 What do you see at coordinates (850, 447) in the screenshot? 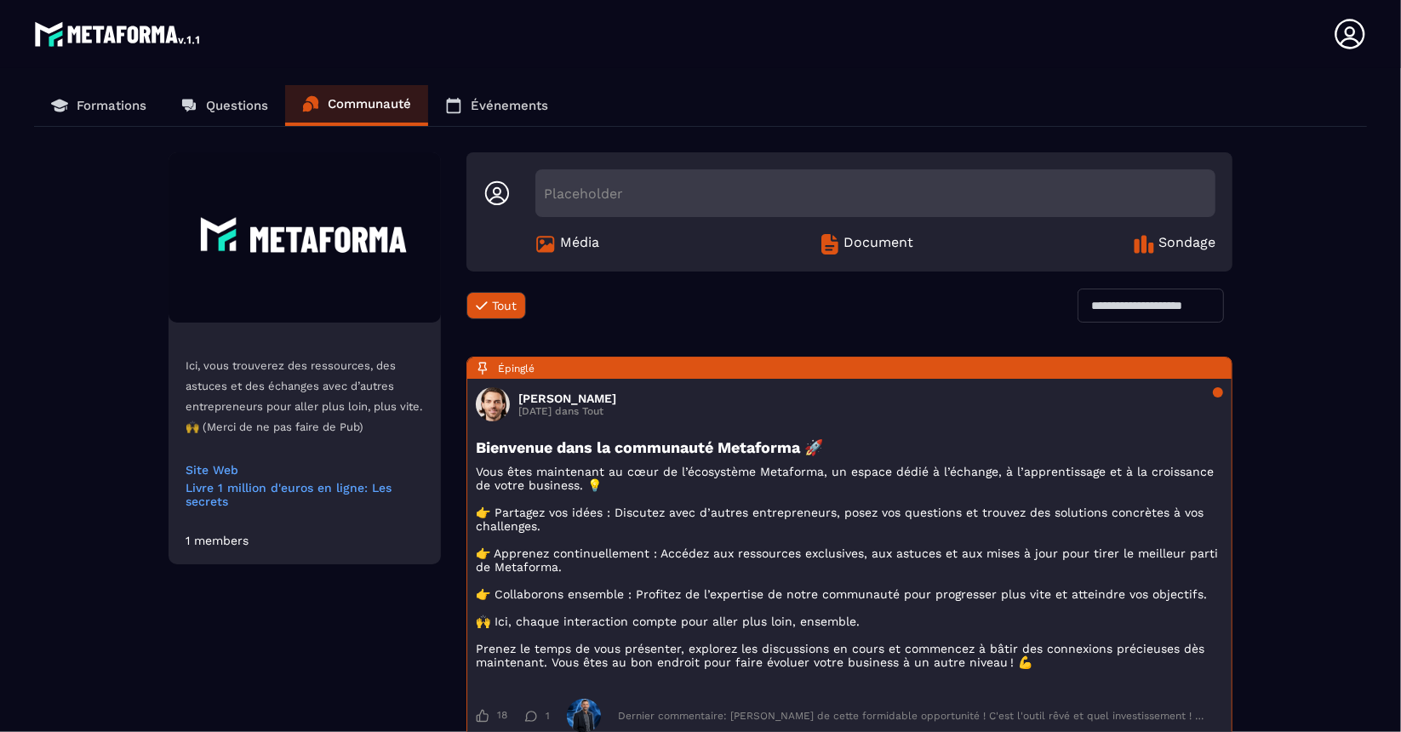
I see `h3: Bienvenue dans la communauté Metaforma 🚀` at bounding box center [850, 447].